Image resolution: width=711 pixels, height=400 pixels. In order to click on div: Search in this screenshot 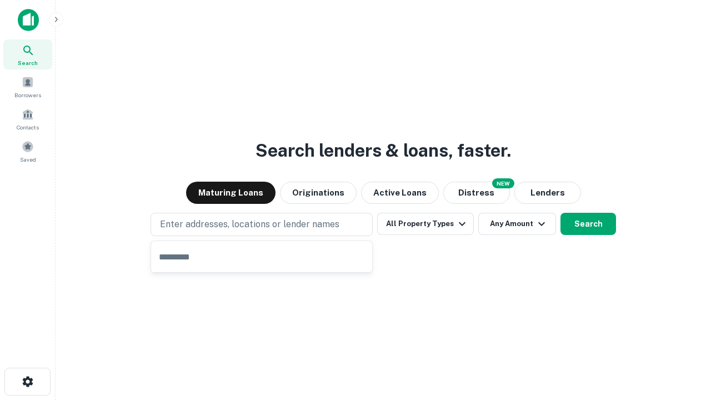, I will do `click(28, 54)`.